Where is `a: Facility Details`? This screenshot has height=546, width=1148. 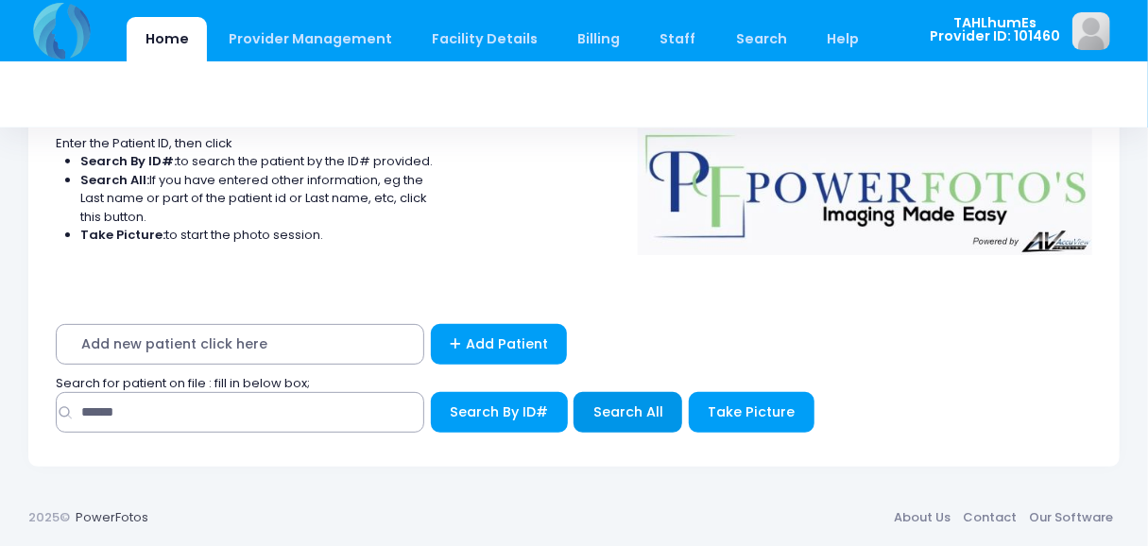
a: Facility Details is located at coordinates (485, 39).